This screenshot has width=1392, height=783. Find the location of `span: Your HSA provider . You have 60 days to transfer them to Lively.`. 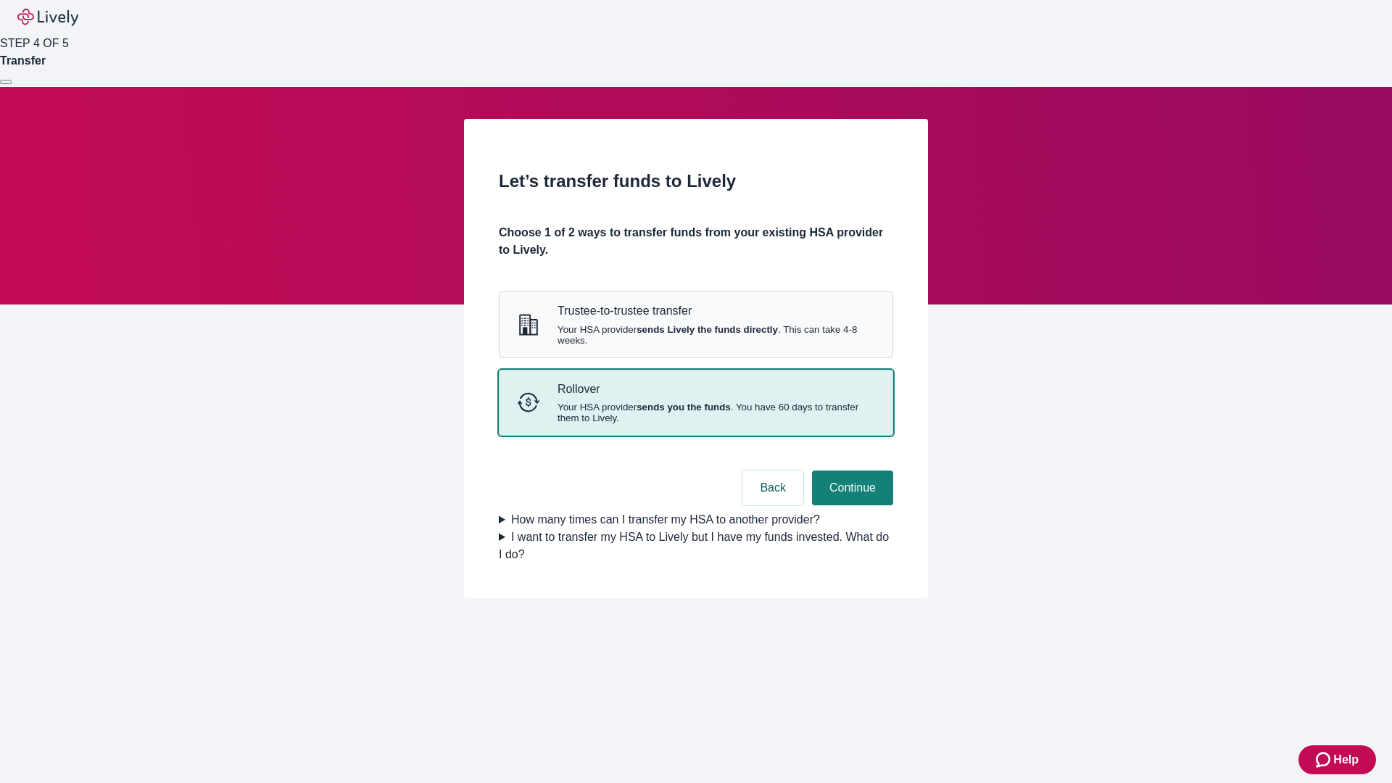

span: Your HSA provider . You have 60 days to transfer them to Lively. is located at coordinates (716, 413).